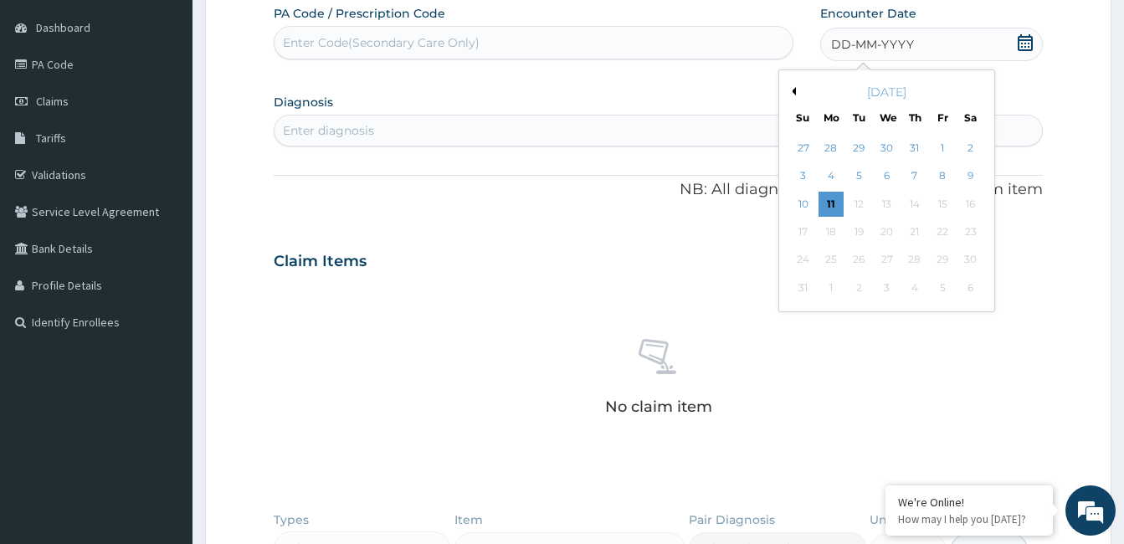 The image size is (1124, 544). I want to click on div: Not available Saturday, August 30th, 2025, so click(970, 260).